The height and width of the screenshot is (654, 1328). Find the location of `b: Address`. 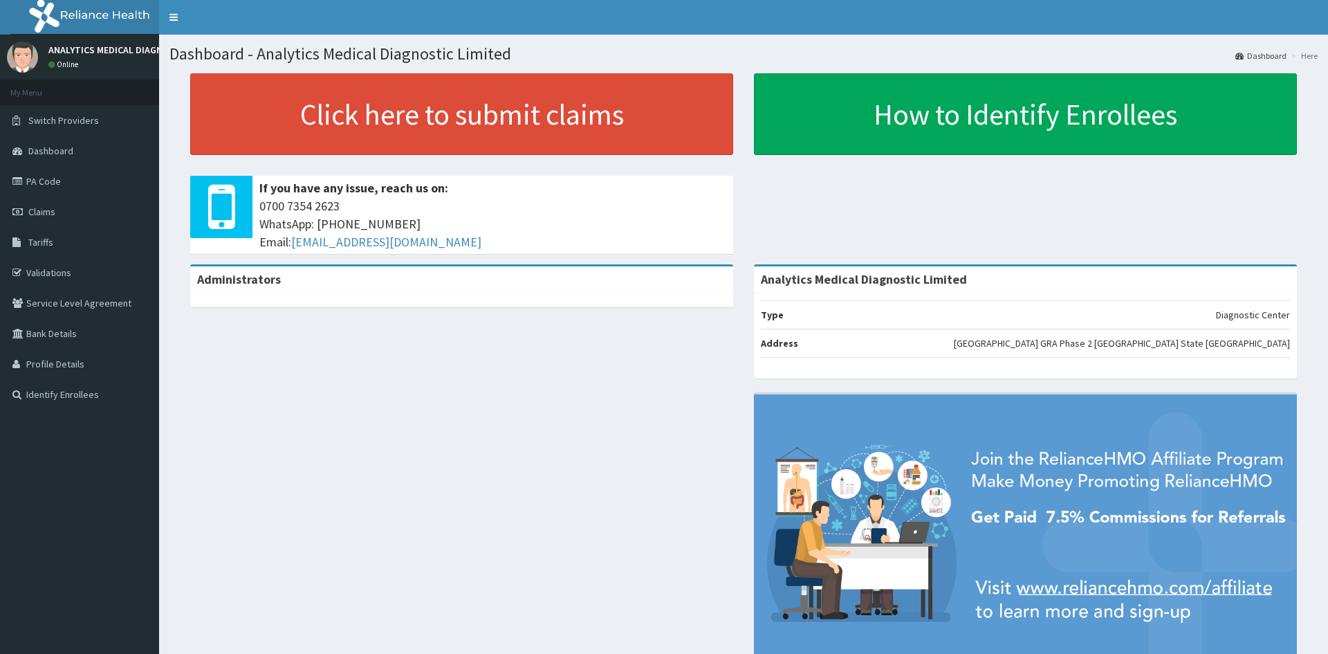

b: Address is located at coordinates (779, 343).